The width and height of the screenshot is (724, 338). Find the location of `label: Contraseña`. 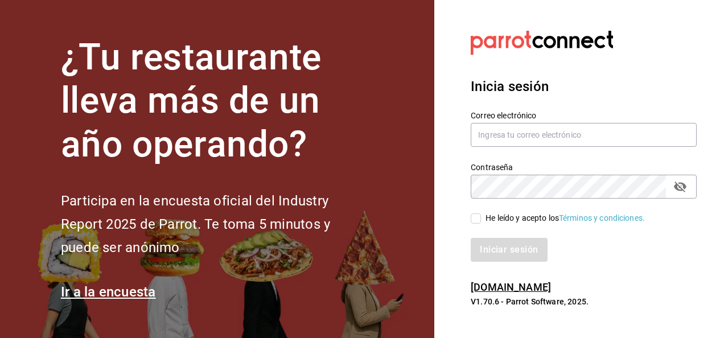

label: Contraseña is located at coordinates (584, 167).